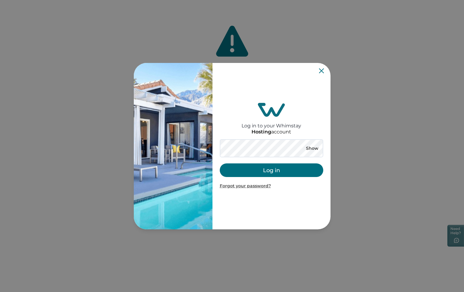  What do you see at coordinates (272, 170) in the screenshot?
I see `button: Log in` at bounding box center [272, 170].